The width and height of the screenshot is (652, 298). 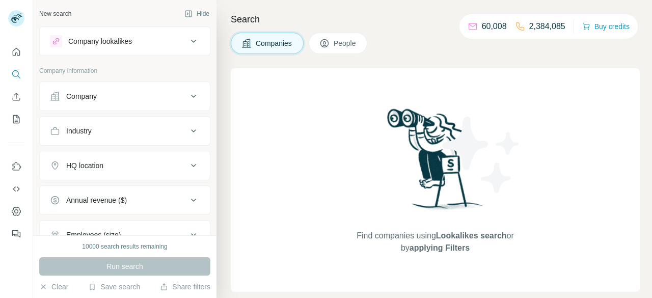 I want to click on button: Use Surfe API, so click(x=16, y=189).